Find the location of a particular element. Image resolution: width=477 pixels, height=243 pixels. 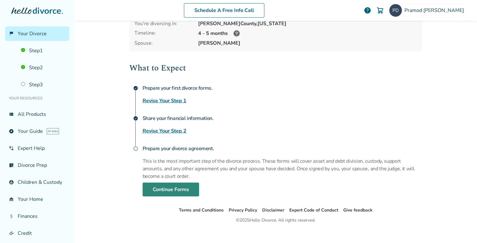

a: view_listAll Products is located at coordinates (37, 114).